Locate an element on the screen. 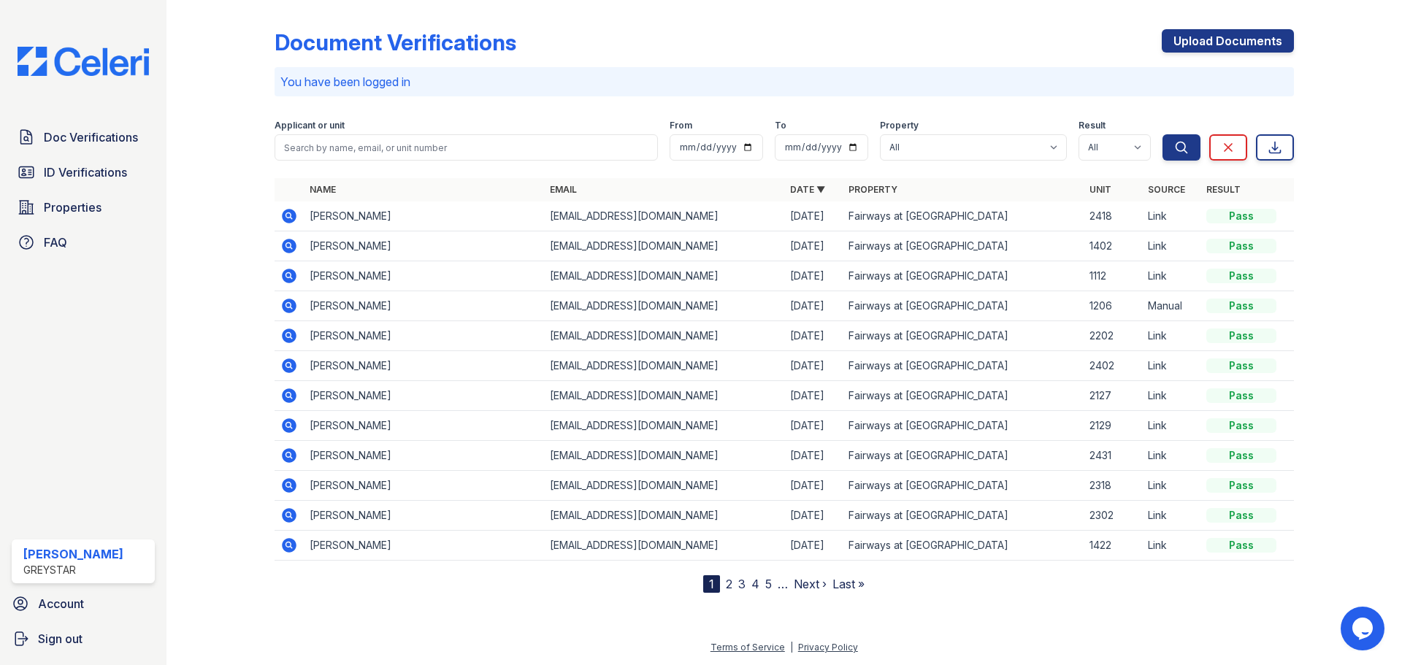 The image size is (1402, 665). span: ID Verifications is located at coordinates (85, 172).